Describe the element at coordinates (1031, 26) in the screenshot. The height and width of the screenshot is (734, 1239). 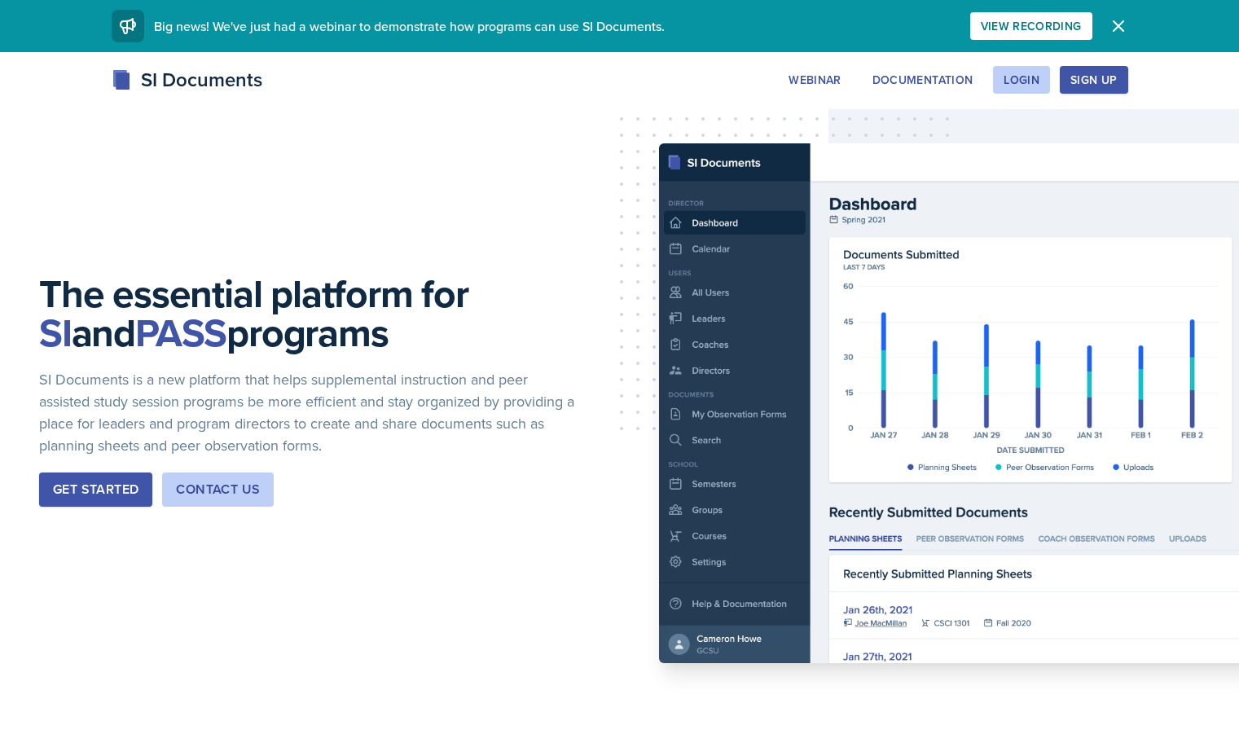
I see `div: View Recording` at that location.